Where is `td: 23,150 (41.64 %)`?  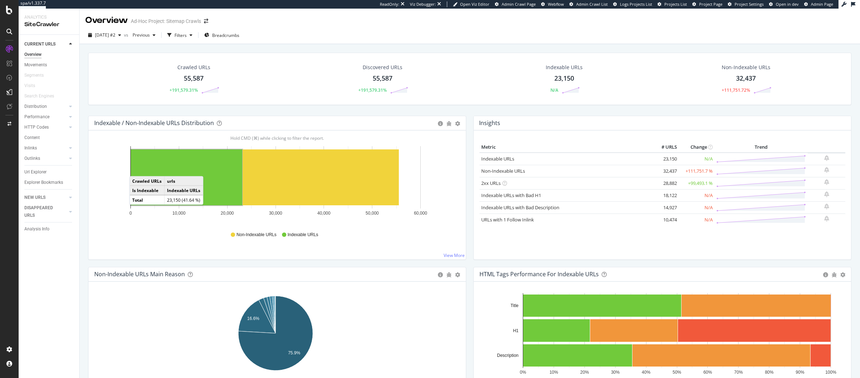
td: 23,150 (41.64 %) is located at coordinates (184, 200).